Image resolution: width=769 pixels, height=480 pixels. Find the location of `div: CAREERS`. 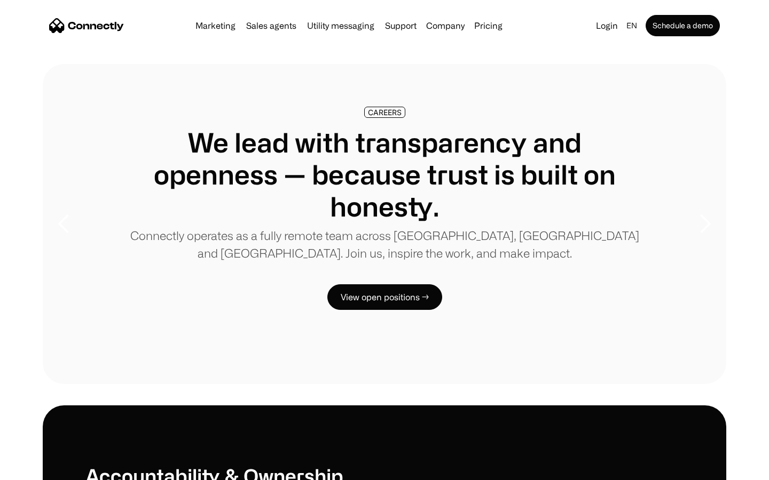

div: CAREERS is located at coordinates (384, 112).